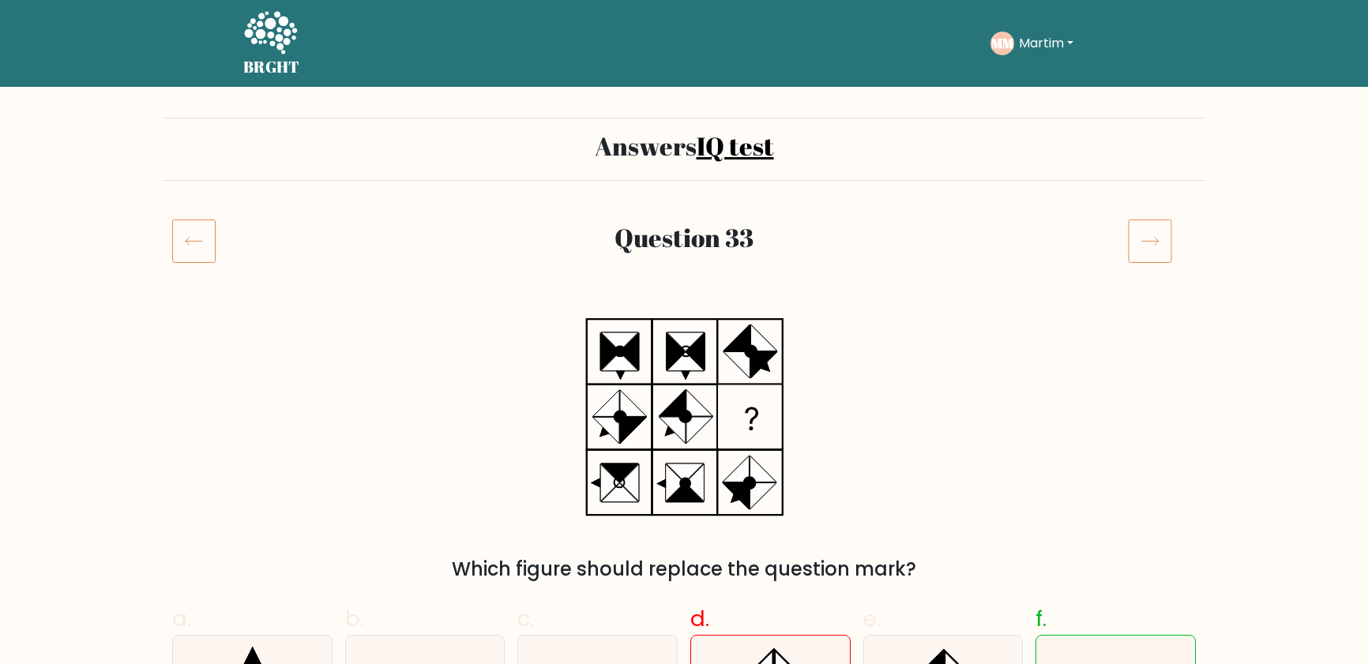  Describe the element at coordinates (700, 618) in the screenshot. I see `span: d.` at that location.